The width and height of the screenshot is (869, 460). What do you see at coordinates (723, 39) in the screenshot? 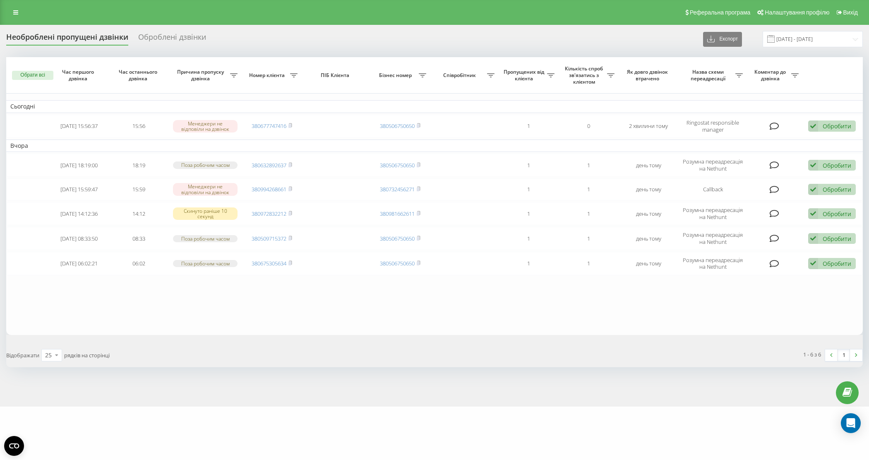
I see `button: Експорт` at bounding box center [723, 39].